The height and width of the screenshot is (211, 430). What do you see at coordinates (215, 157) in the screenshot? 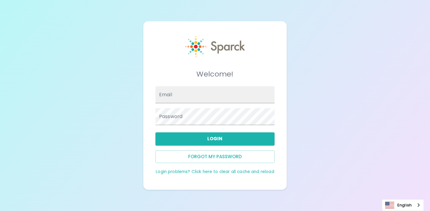
I see `button: Forgot my password` at bounding box center [215, 157].